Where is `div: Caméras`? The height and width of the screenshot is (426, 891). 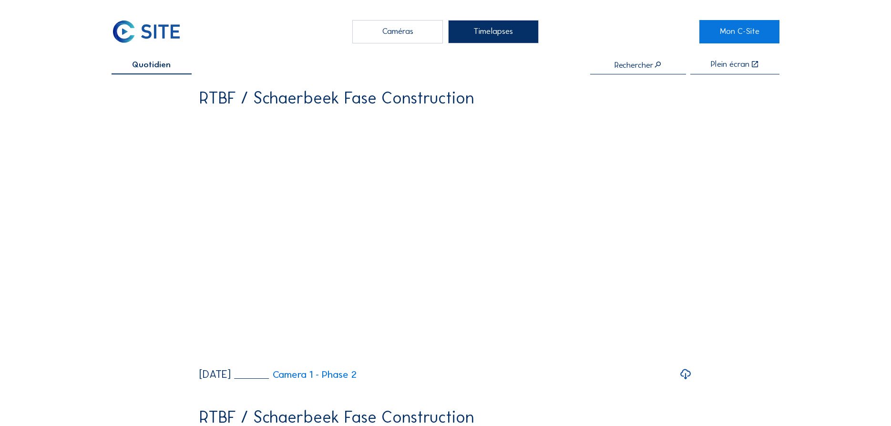
div: Caméras is located at coordinates (398, 31).